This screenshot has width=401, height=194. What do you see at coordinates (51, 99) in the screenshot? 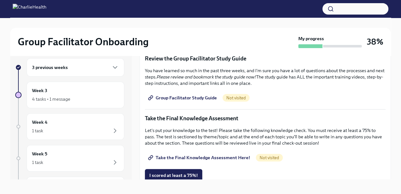
I see `div: 4 tasks • 1 message` at bounding box center [51, 99].